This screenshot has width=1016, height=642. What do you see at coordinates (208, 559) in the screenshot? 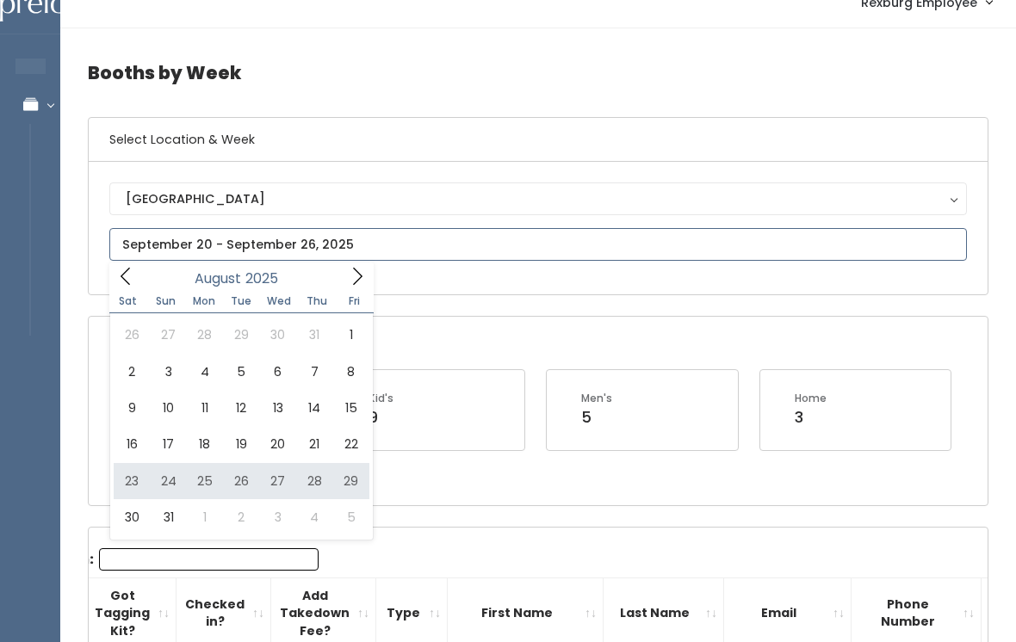
I see `input: Search:` at bounding box center [208, 559].